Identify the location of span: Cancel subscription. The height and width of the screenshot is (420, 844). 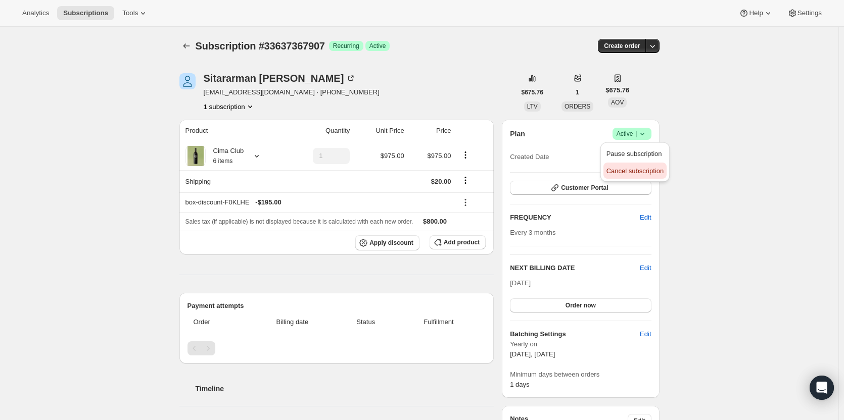
(635, 171).